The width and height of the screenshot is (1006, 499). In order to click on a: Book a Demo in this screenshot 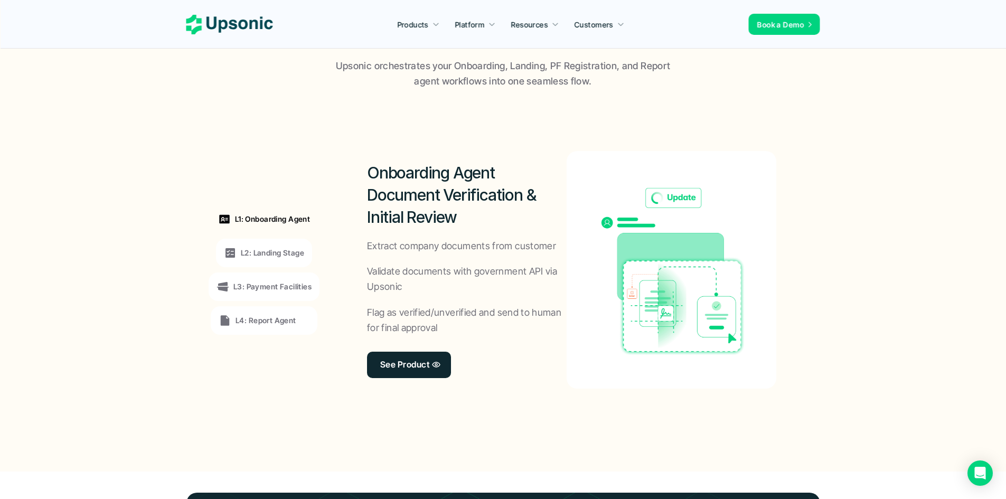, I will do `click(784, 24)`.